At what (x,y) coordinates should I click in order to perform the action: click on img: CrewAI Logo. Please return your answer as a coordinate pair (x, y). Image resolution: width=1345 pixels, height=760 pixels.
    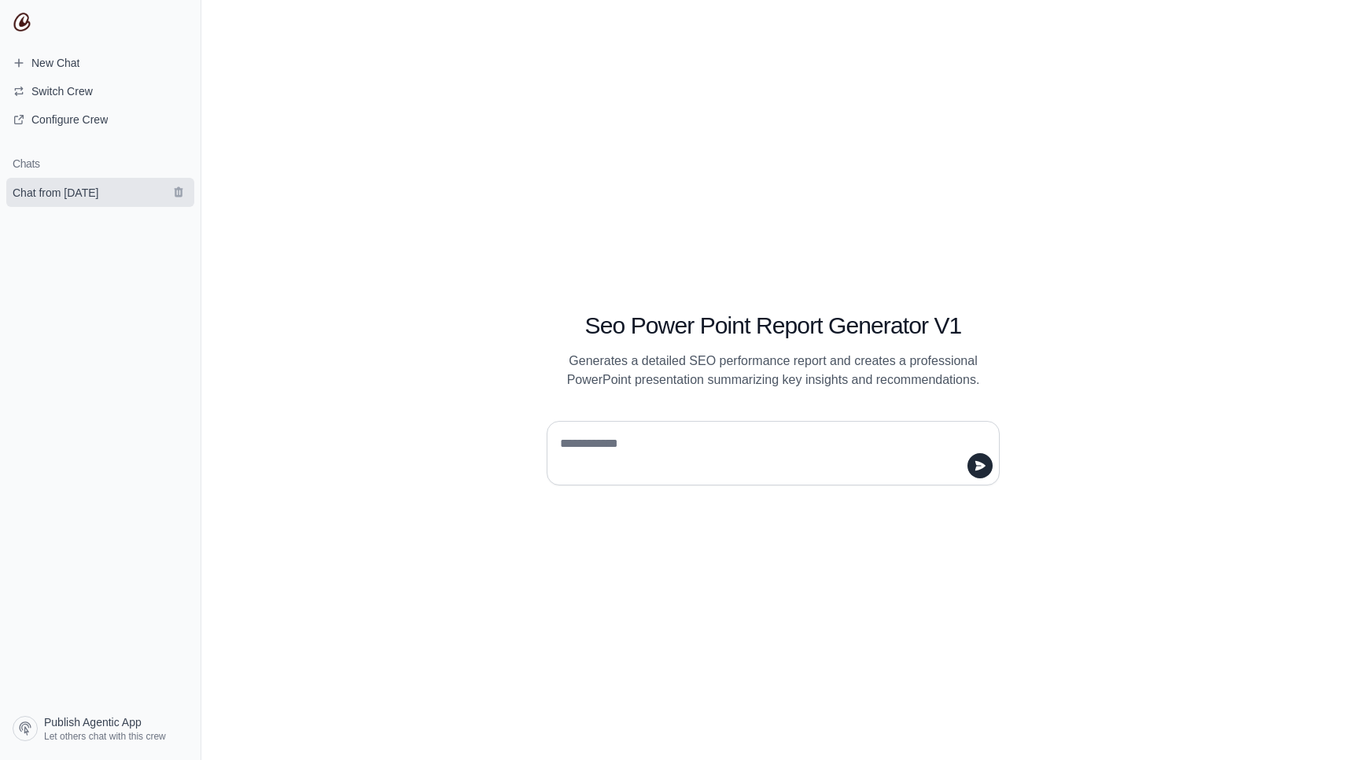
    Looking at the image, I should click on (22, 22).